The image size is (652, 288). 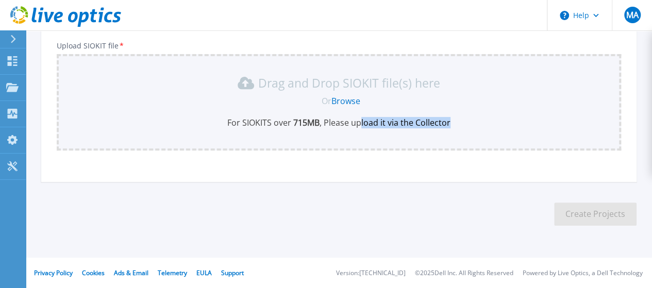 I want to click on p: Upload SIOKIT file, so click(x=339, y=46).